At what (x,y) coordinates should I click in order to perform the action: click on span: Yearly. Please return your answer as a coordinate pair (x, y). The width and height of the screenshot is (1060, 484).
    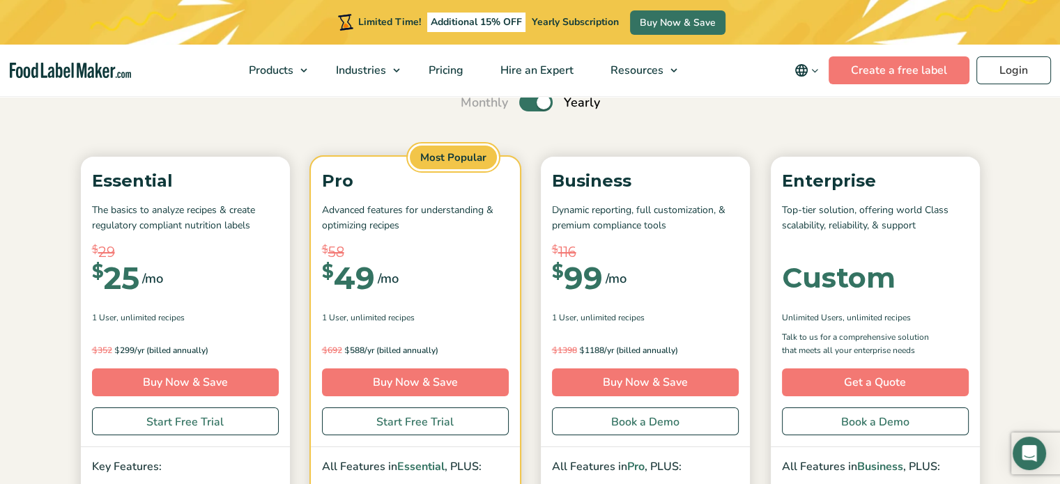
    Looking at the image, I should click on (582, 102).